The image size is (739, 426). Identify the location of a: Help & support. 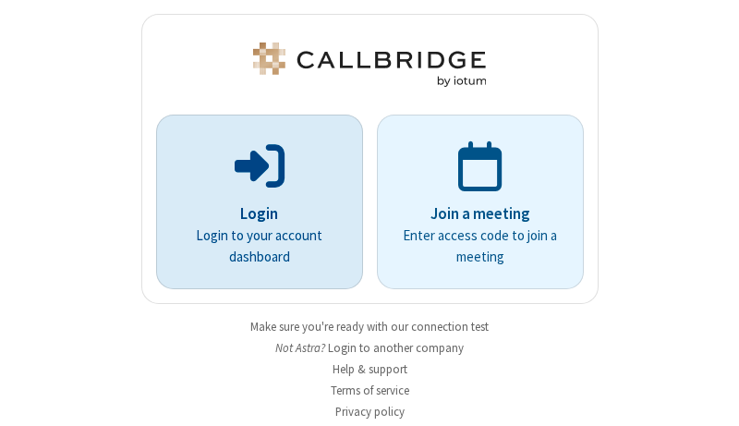
(370, 369).